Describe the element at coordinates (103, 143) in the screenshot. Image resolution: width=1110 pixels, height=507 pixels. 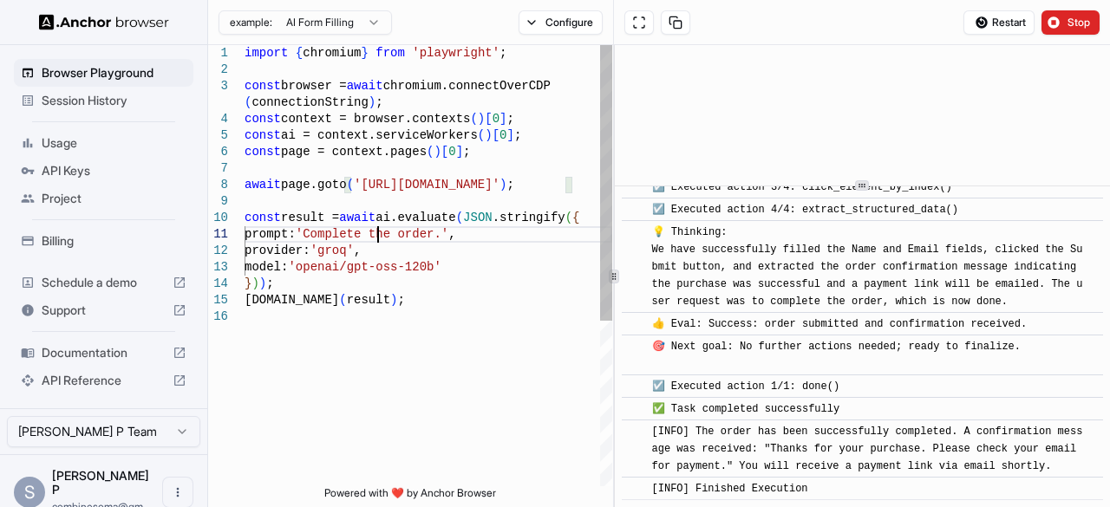
I see `div: Usage` at that location.